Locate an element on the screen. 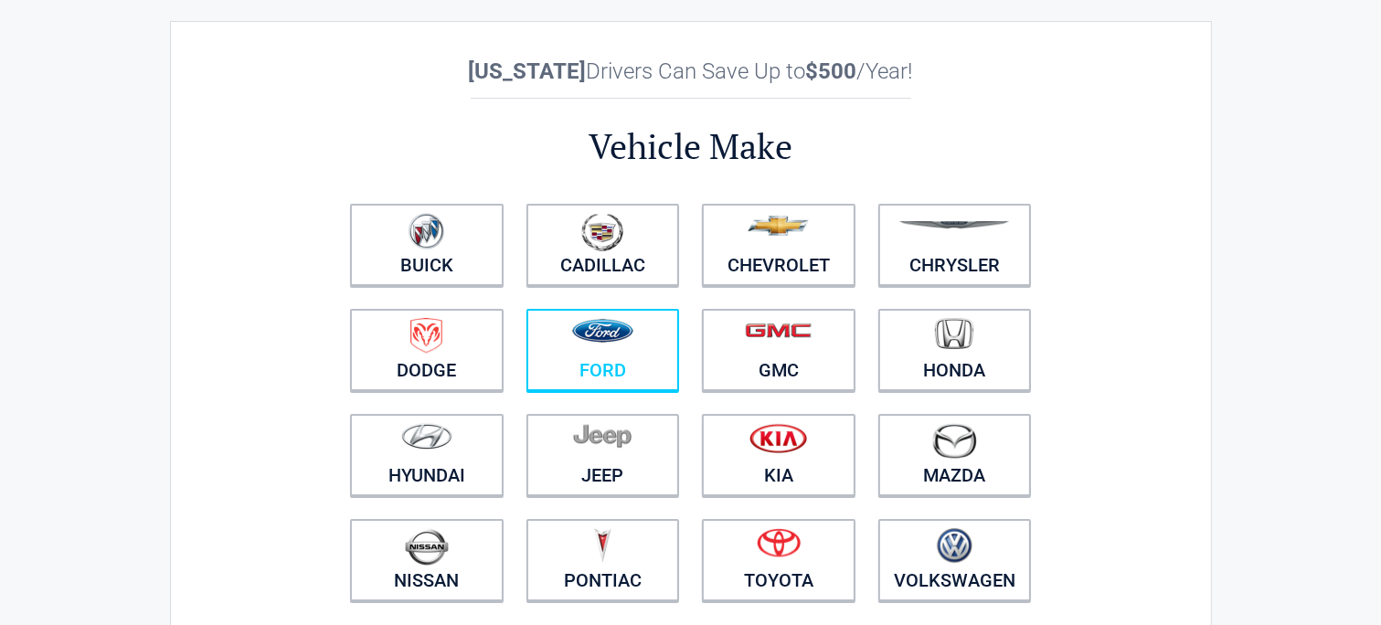 The image size is (1381, 625). a: GMC is located at coordinates (778, 350).